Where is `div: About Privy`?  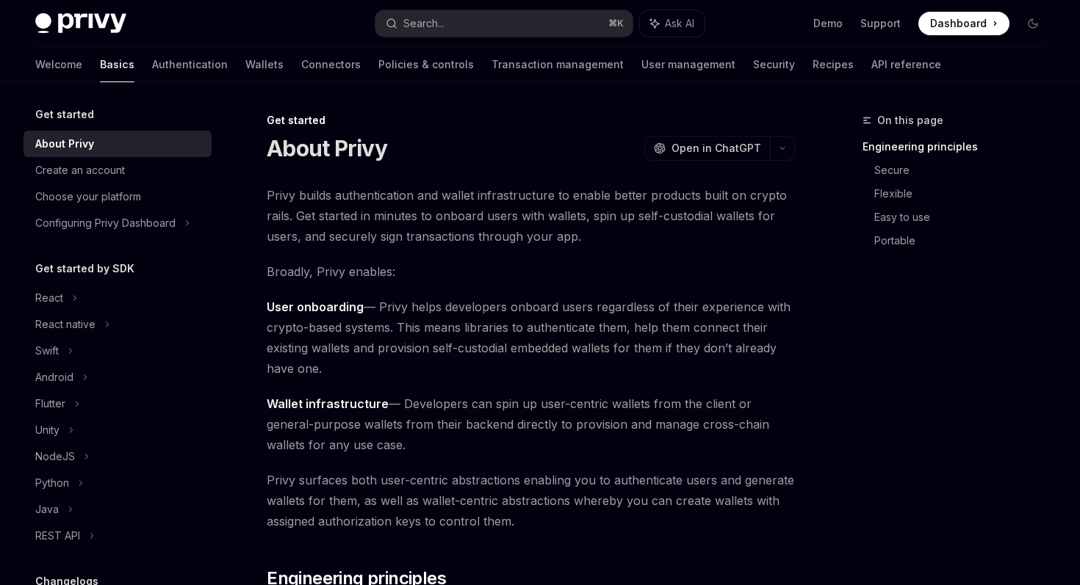 div: About Privy is located at coordinates (65, 144).